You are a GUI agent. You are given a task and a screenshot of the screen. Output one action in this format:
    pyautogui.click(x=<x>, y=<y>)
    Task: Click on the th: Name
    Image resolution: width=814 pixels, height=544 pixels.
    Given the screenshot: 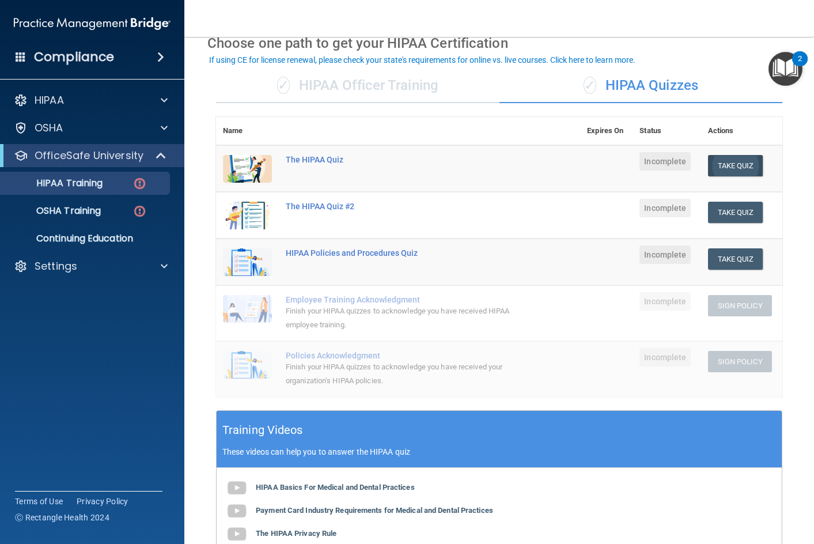 What is the action you would take?
    pyautogui.click(x=247, y=131)
    